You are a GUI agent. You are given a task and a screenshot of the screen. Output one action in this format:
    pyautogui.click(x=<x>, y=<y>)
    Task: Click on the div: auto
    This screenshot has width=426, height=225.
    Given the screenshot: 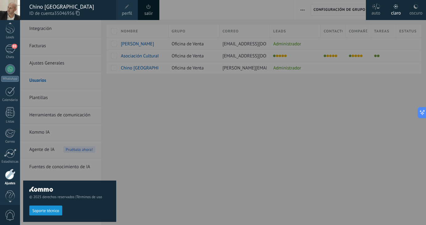 What is the action you would take?
    pyautogui.click(x=376, y=12)
    